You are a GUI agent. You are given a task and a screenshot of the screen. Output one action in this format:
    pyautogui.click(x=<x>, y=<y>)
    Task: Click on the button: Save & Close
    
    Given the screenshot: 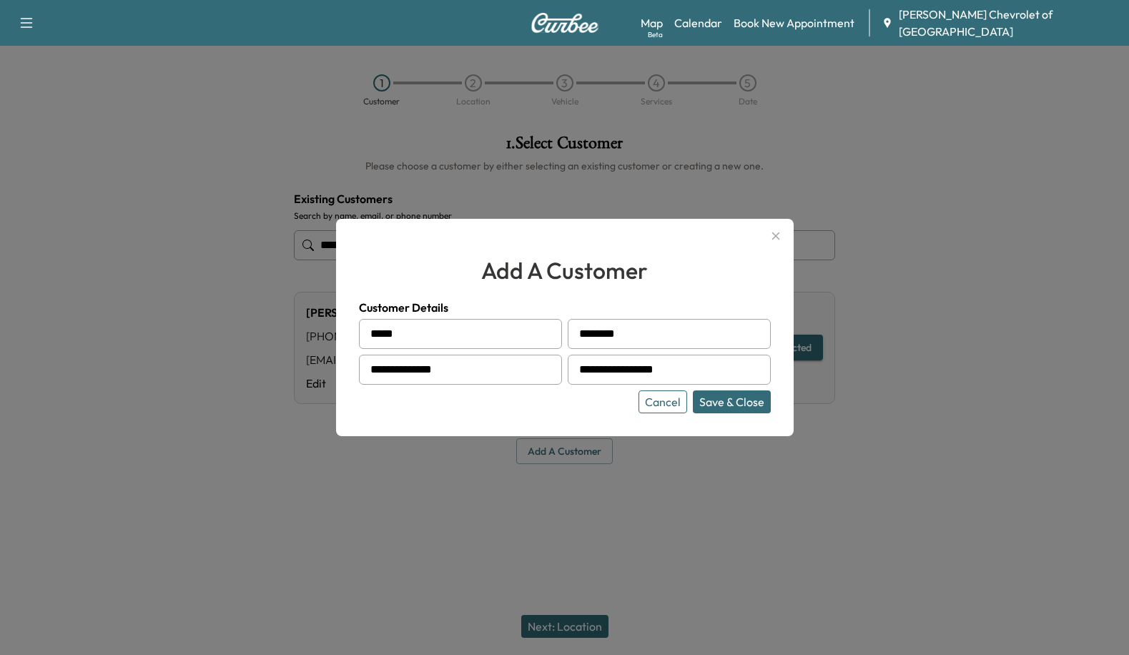 What is the action you would take?
    pyautogui.click(x=731, y=402)
    